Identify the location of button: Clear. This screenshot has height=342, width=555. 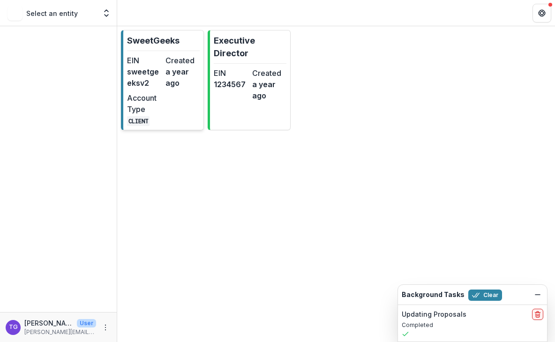
(485, 295).